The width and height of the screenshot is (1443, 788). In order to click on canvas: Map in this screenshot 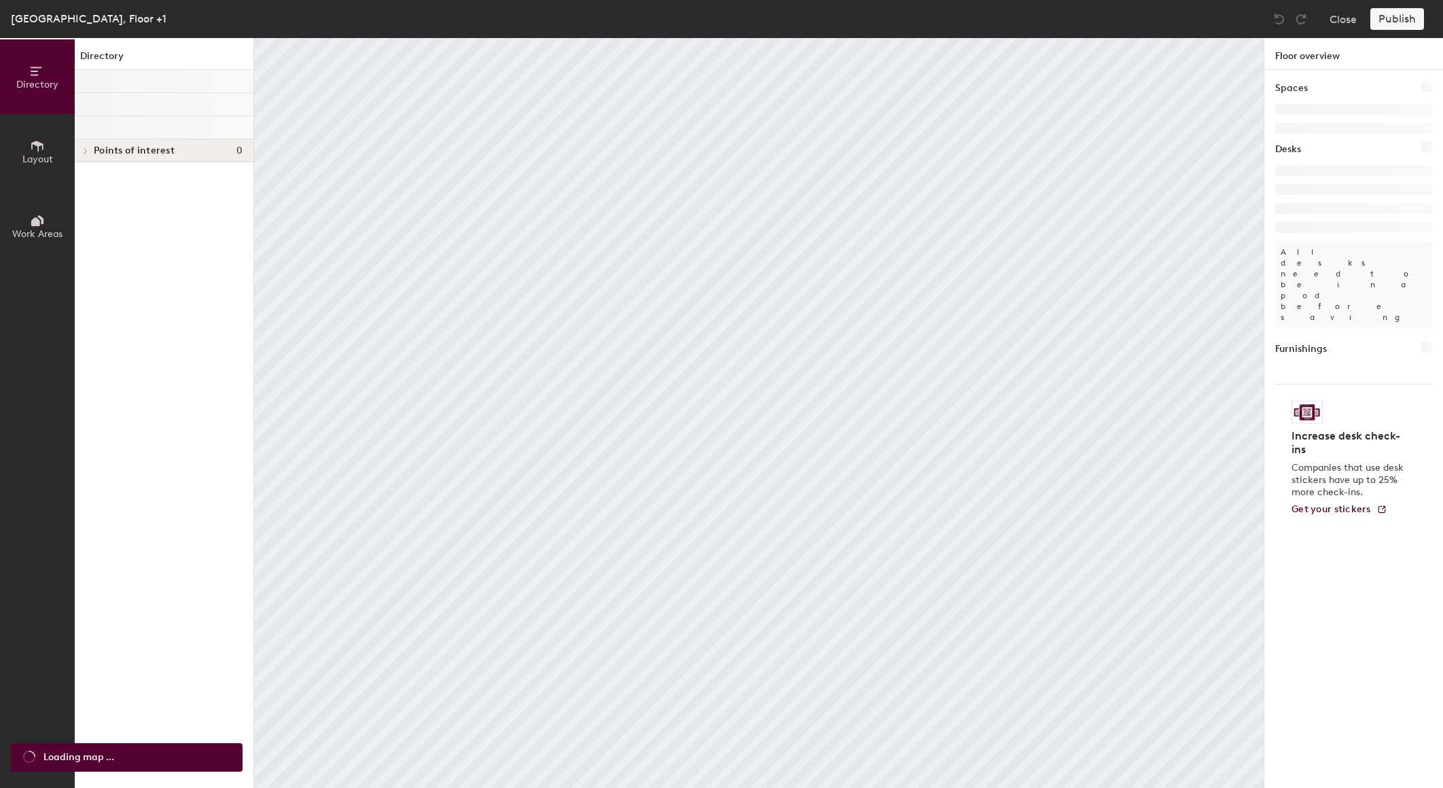, I will do `click(759, 413)`.